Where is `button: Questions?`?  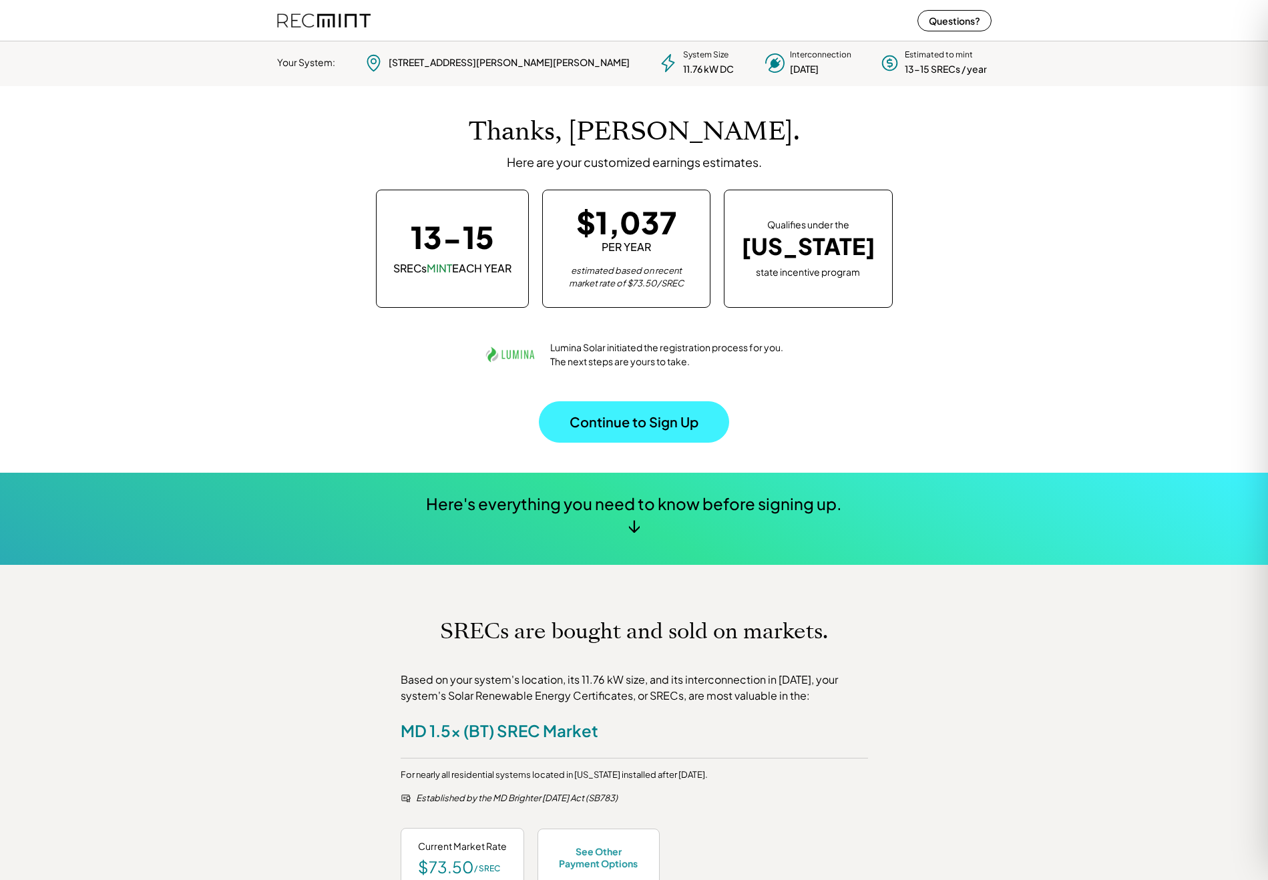
button: Questions? is located at coordinates (954, 21).